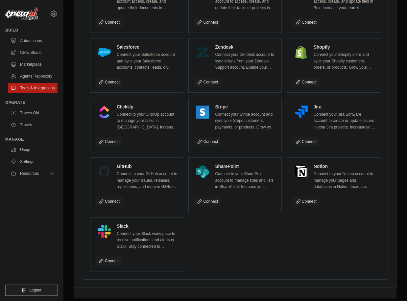 The height and width of the screenshot is (301, 407). What do you see at coordinates (245, 107) in the screenshot?
I see `h4: Stripe` at bounding box center [245, 107].